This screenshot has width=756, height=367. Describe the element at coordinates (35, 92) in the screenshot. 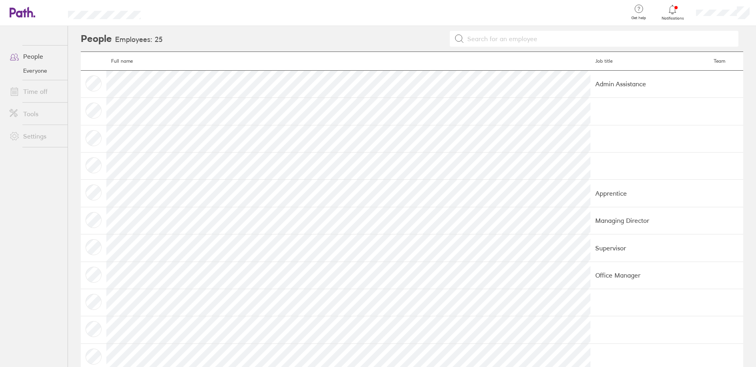

I see `a: Time off` at that location.